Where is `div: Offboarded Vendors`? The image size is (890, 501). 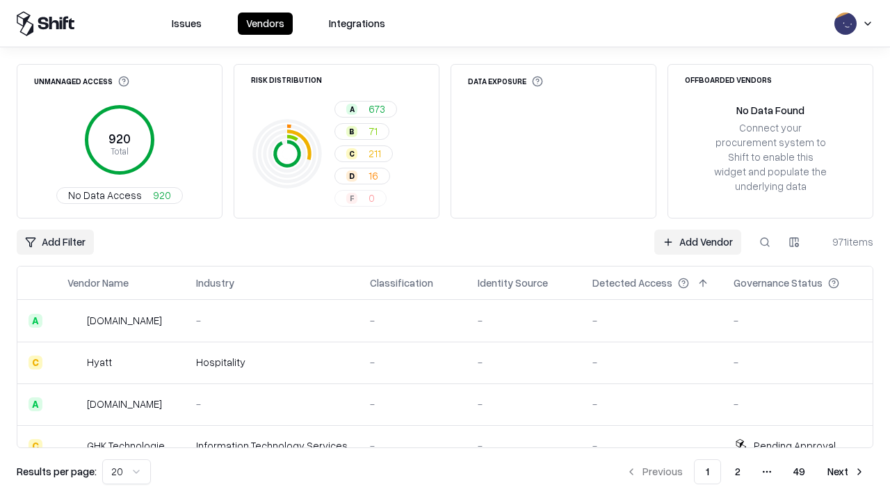
div: Offboarded Vendors is located at coordinates (728, 79).